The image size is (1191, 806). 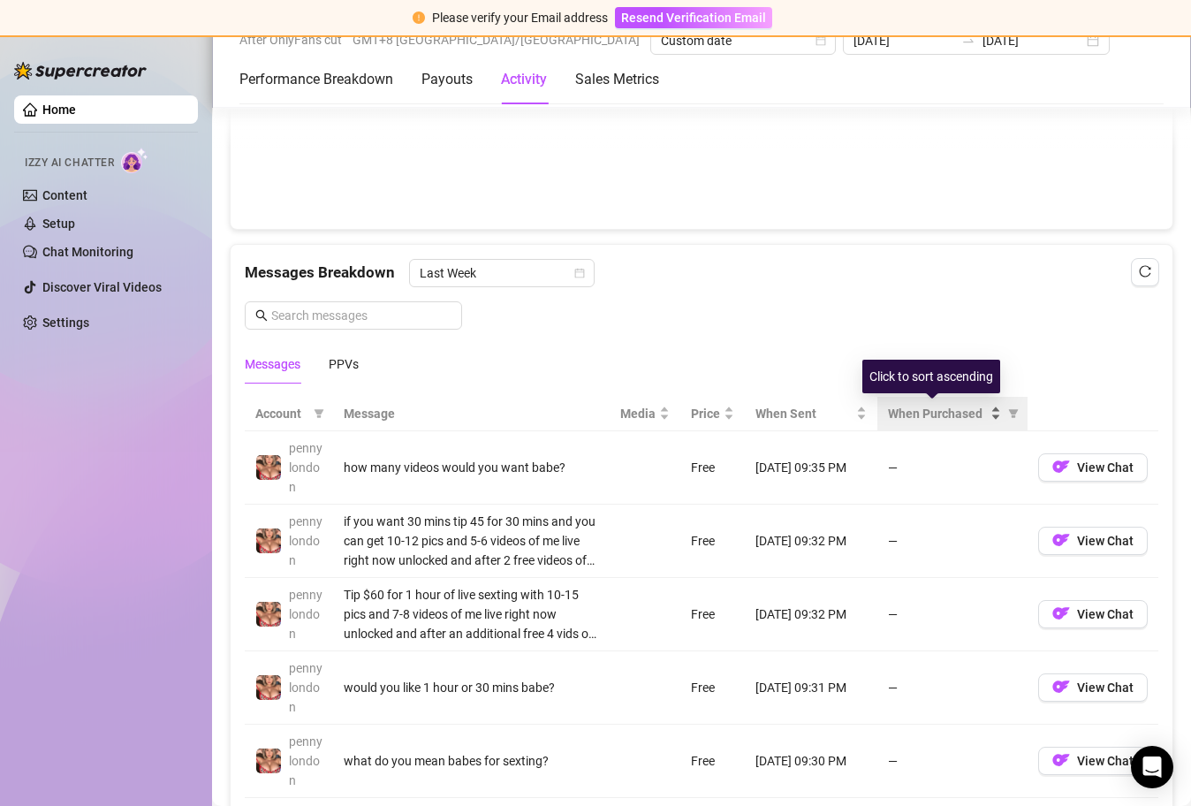 What do you see at coordinates (705, 414) in the screenshot?
I see `span: Price` at bounding box center [705, 414].